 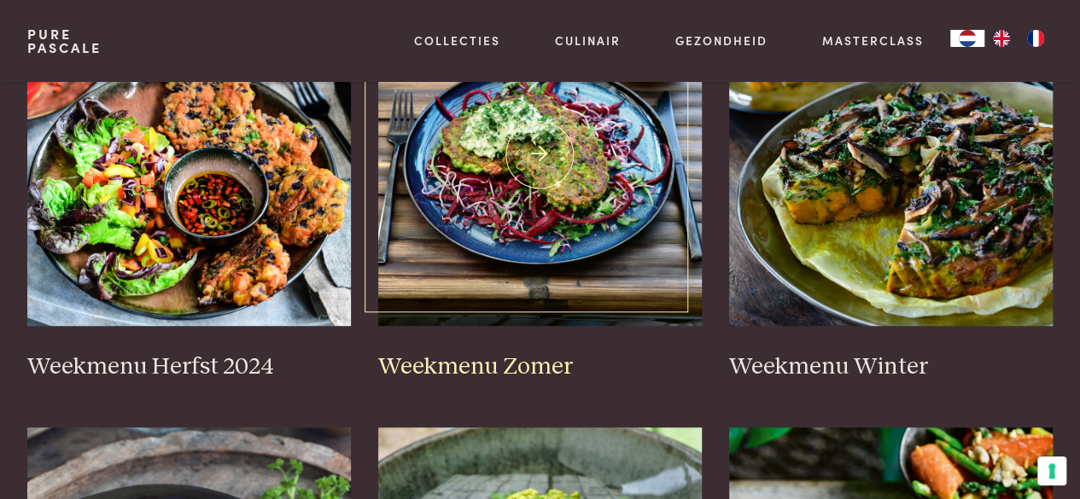 I want to click on h3: Weekmenu Winter, so click(x=890, y=367).